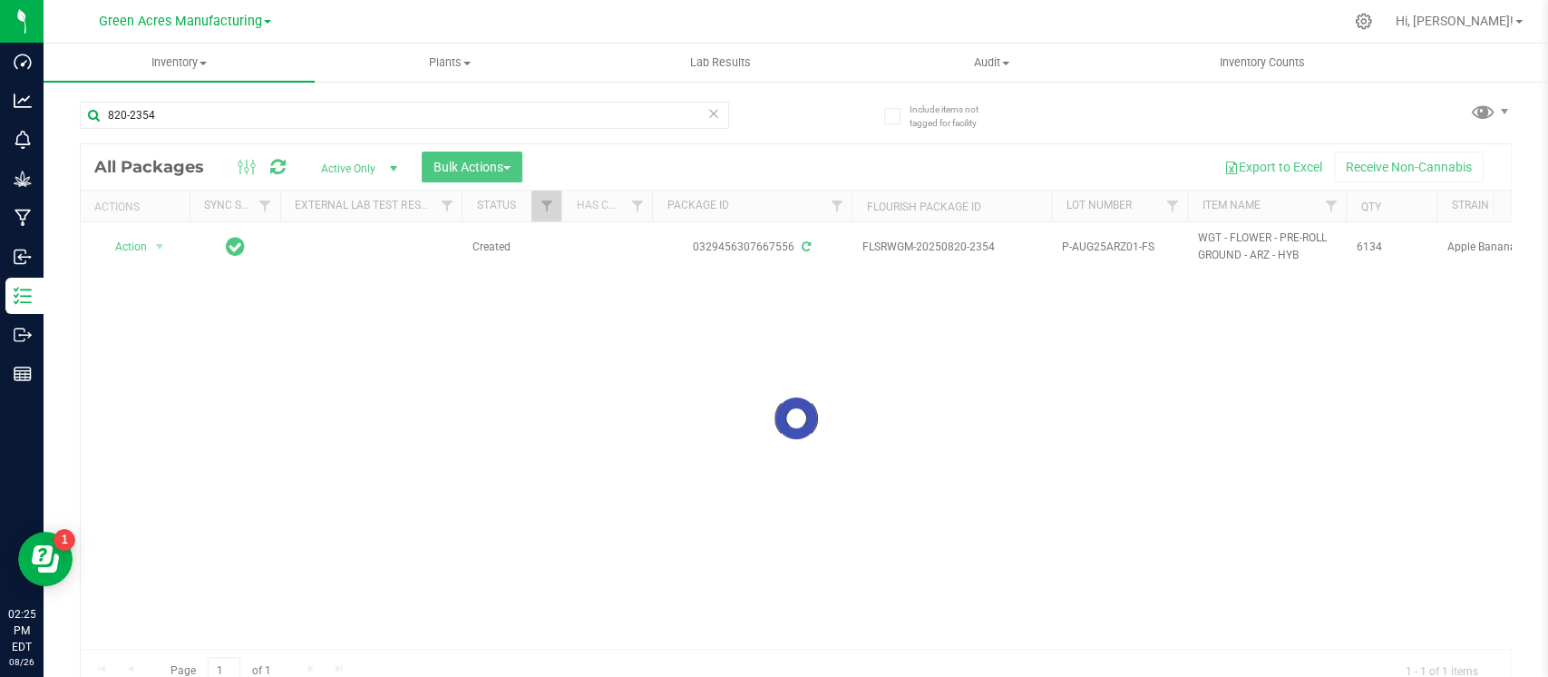 This screenshot has height=677, width=1548. I want to click on inline-svg: Monitoring, so click(23, 140).